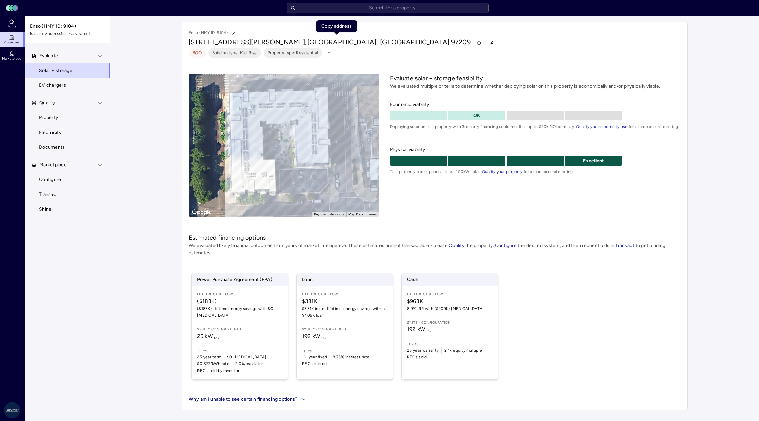  What do you see at coordinates (535, 150) in the screenshot?
I see `span: Physical viability` at bounding box center [535, 150].